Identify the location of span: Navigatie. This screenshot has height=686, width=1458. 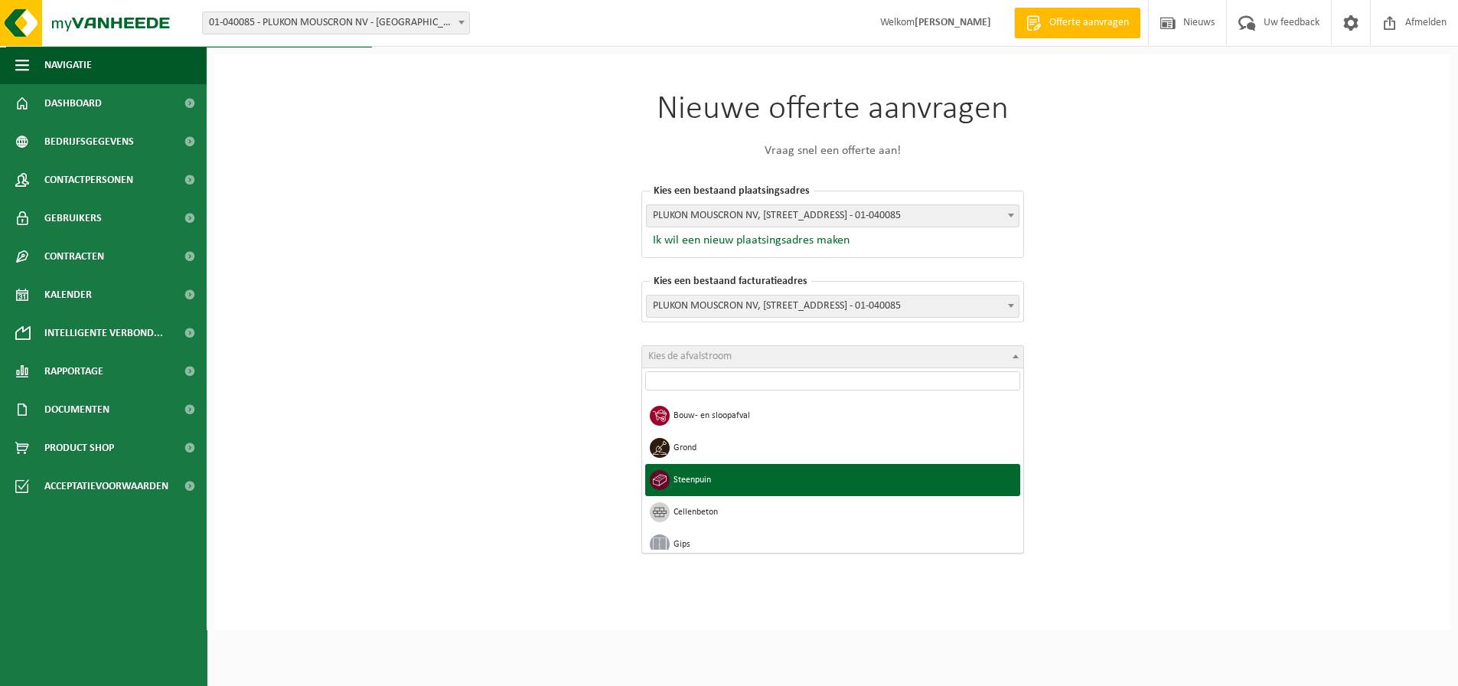
(68, 65).